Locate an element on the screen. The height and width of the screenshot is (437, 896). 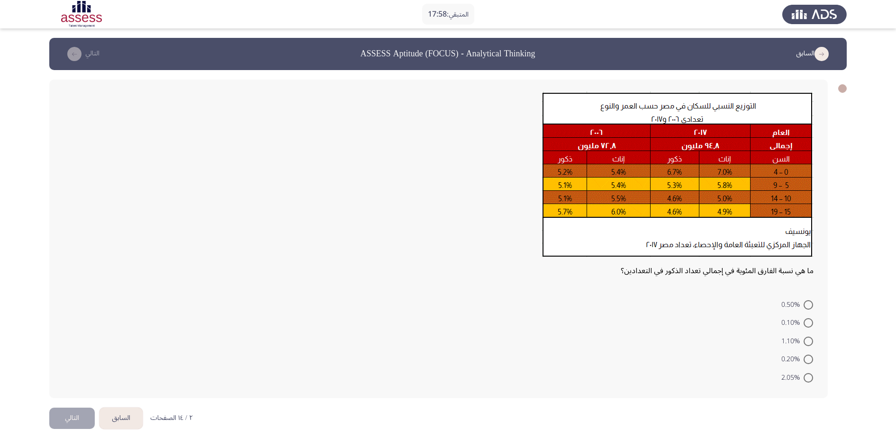
p: المتبقي: is located at coordinates (448, 14).